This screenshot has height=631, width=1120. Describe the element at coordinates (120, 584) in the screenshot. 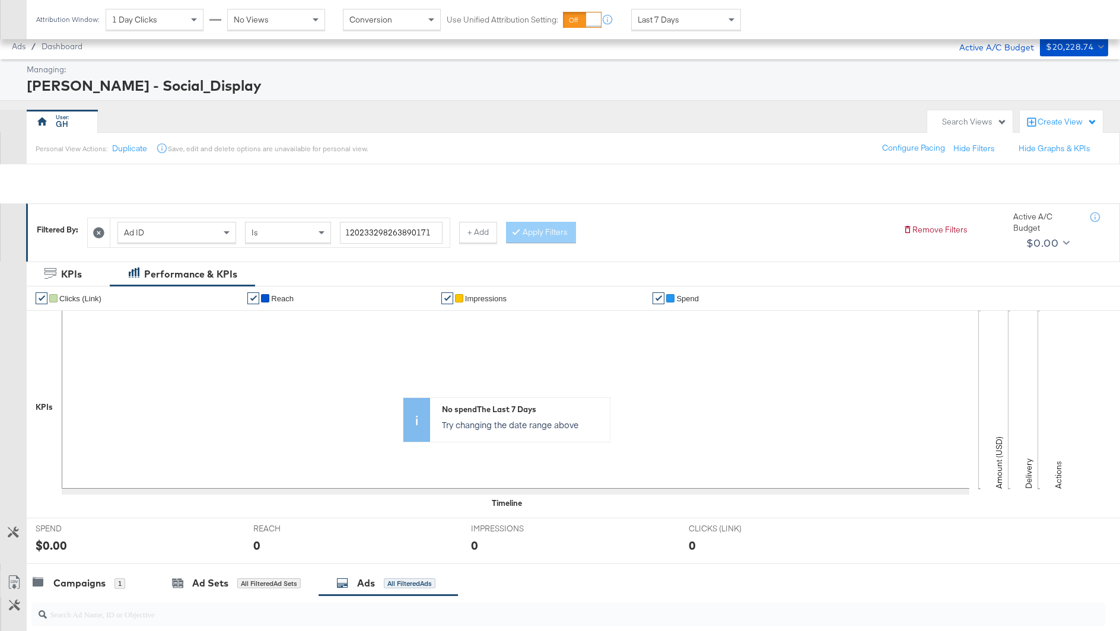

I see `div: 1` at that location.